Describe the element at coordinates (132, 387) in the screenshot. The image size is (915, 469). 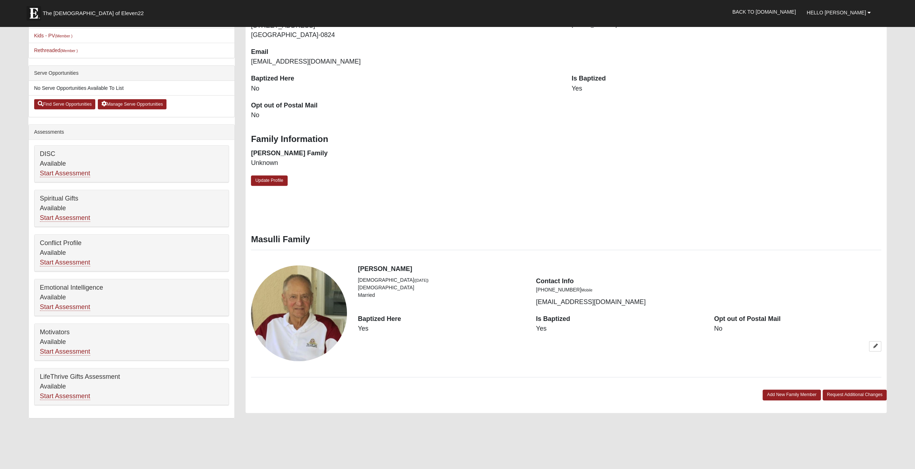
I see `div: LifeThrive Gifts Assessment Available` at that location.